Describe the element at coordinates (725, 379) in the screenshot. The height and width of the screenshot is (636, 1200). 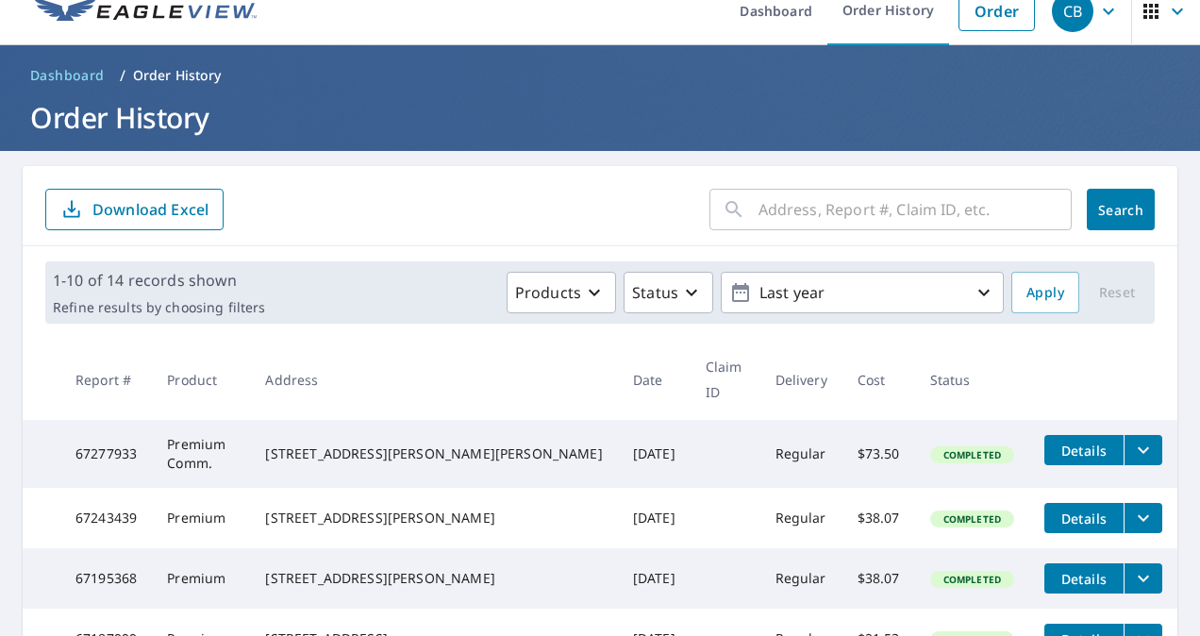
I see `th: Claim ID` at that location.